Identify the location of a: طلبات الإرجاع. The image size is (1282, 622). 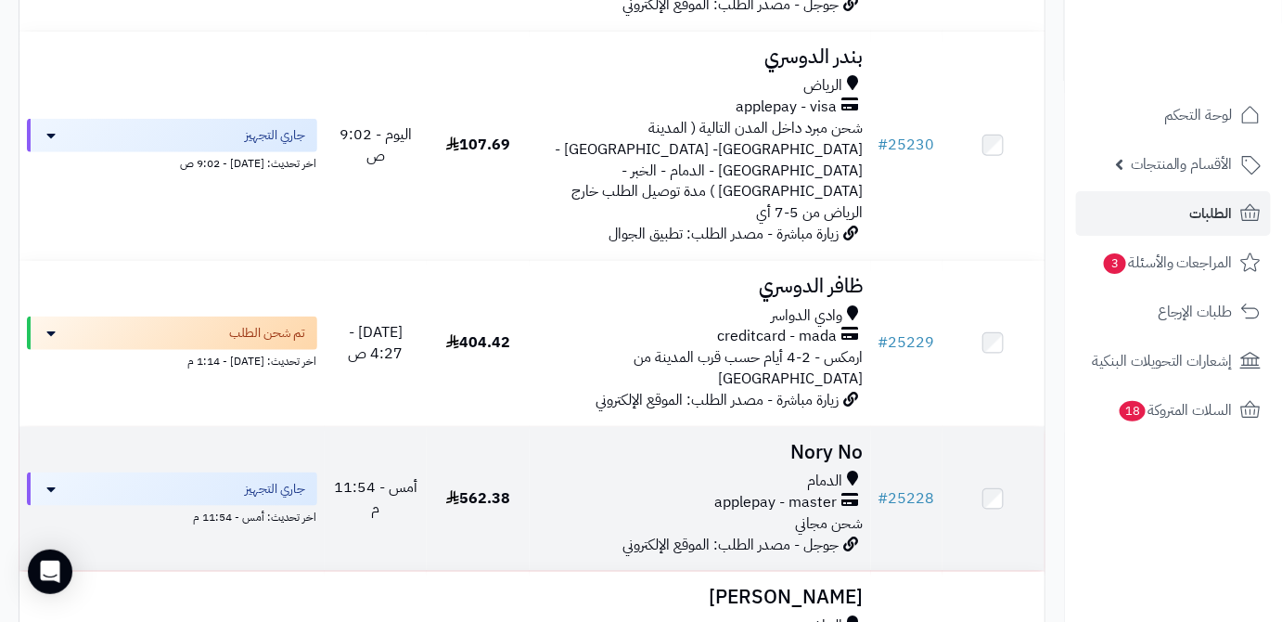
(1173, 312).